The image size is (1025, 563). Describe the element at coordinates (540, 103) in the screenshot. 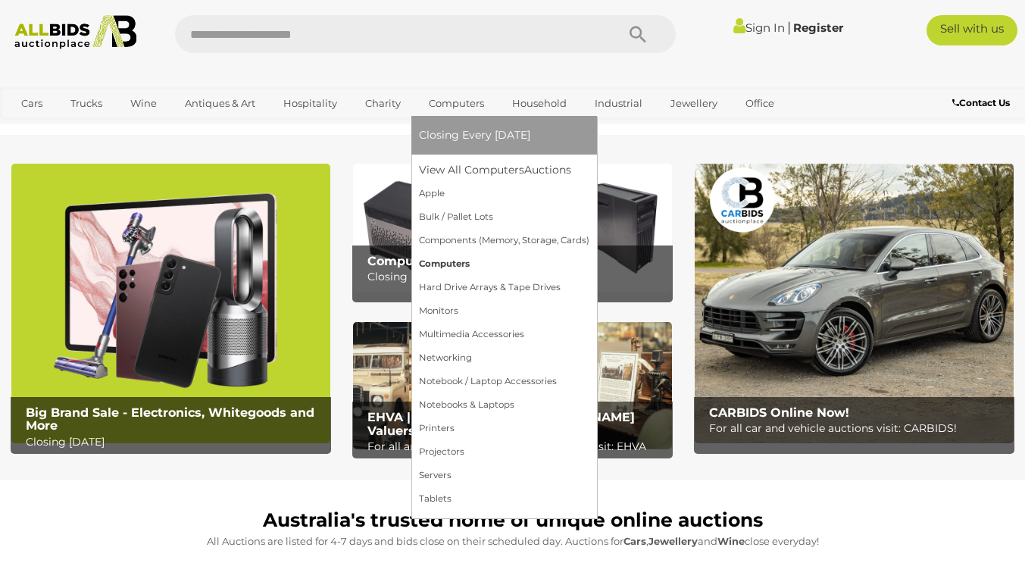

I see `a: Household` at that location.